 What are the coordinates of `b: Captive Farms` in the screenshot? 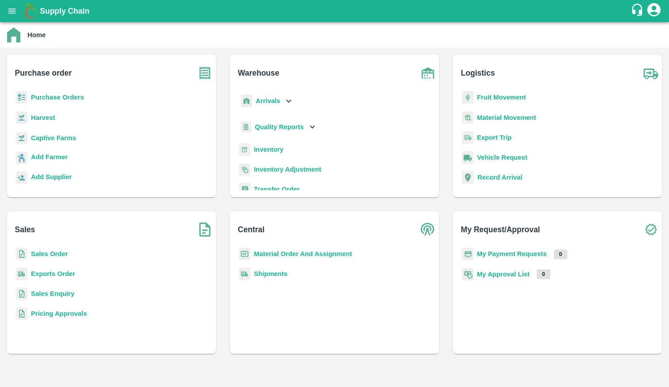 It's located at (54, 138).